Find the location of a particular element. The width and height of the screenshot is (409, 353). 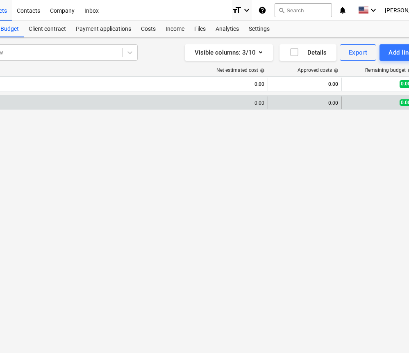

i: format_size is located at coordinates (237, 10).